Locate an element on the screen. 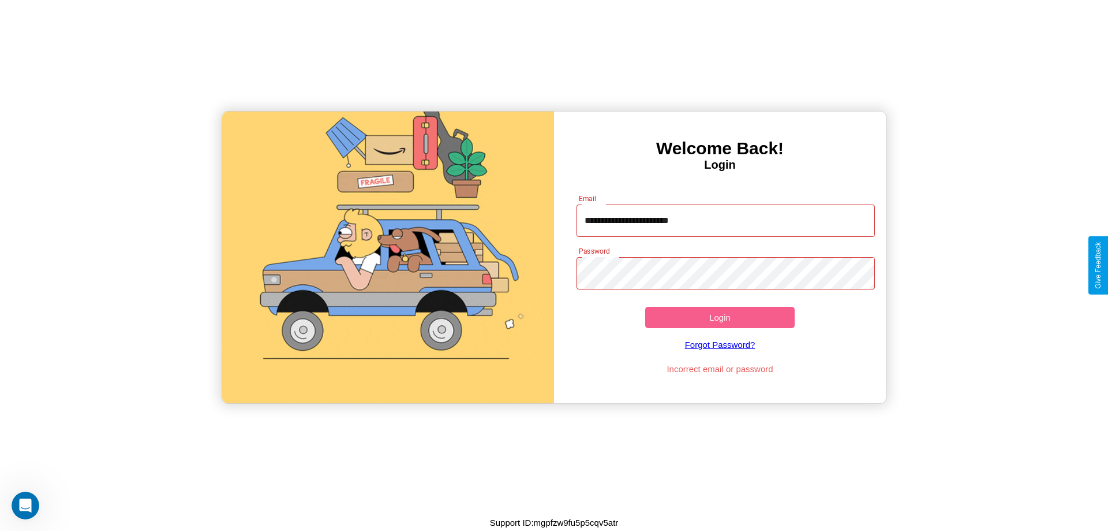  button: Login is located at coordinates (720, 317).